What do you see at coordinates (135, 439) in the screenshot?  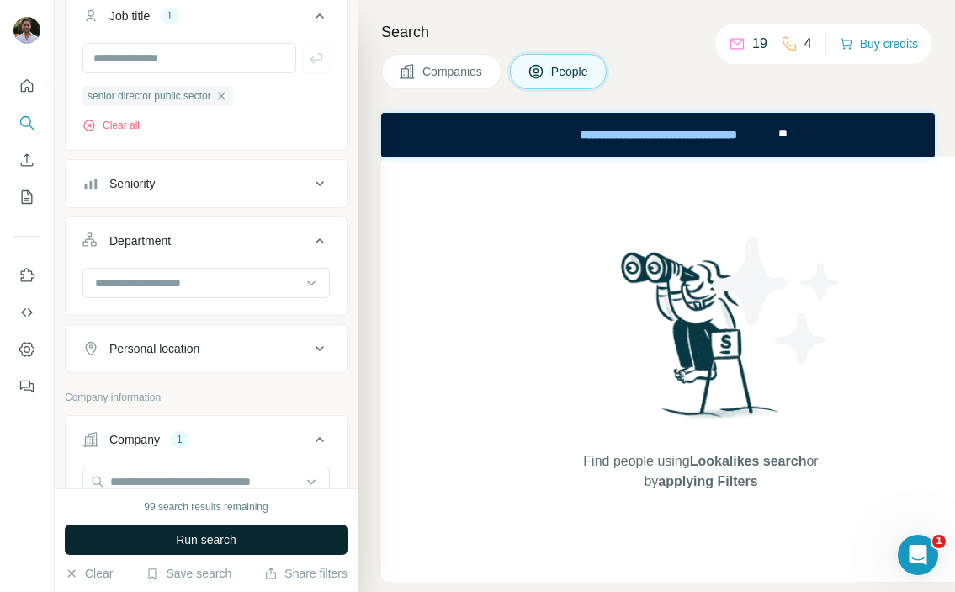 I see `div: Company` at bounding box center [135, 439].